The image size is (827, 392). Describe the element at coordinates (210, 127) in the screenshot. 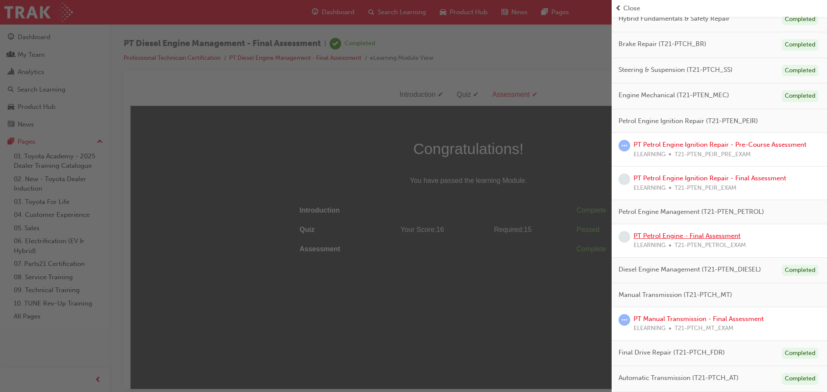

I see `td: Introduction` at that location.